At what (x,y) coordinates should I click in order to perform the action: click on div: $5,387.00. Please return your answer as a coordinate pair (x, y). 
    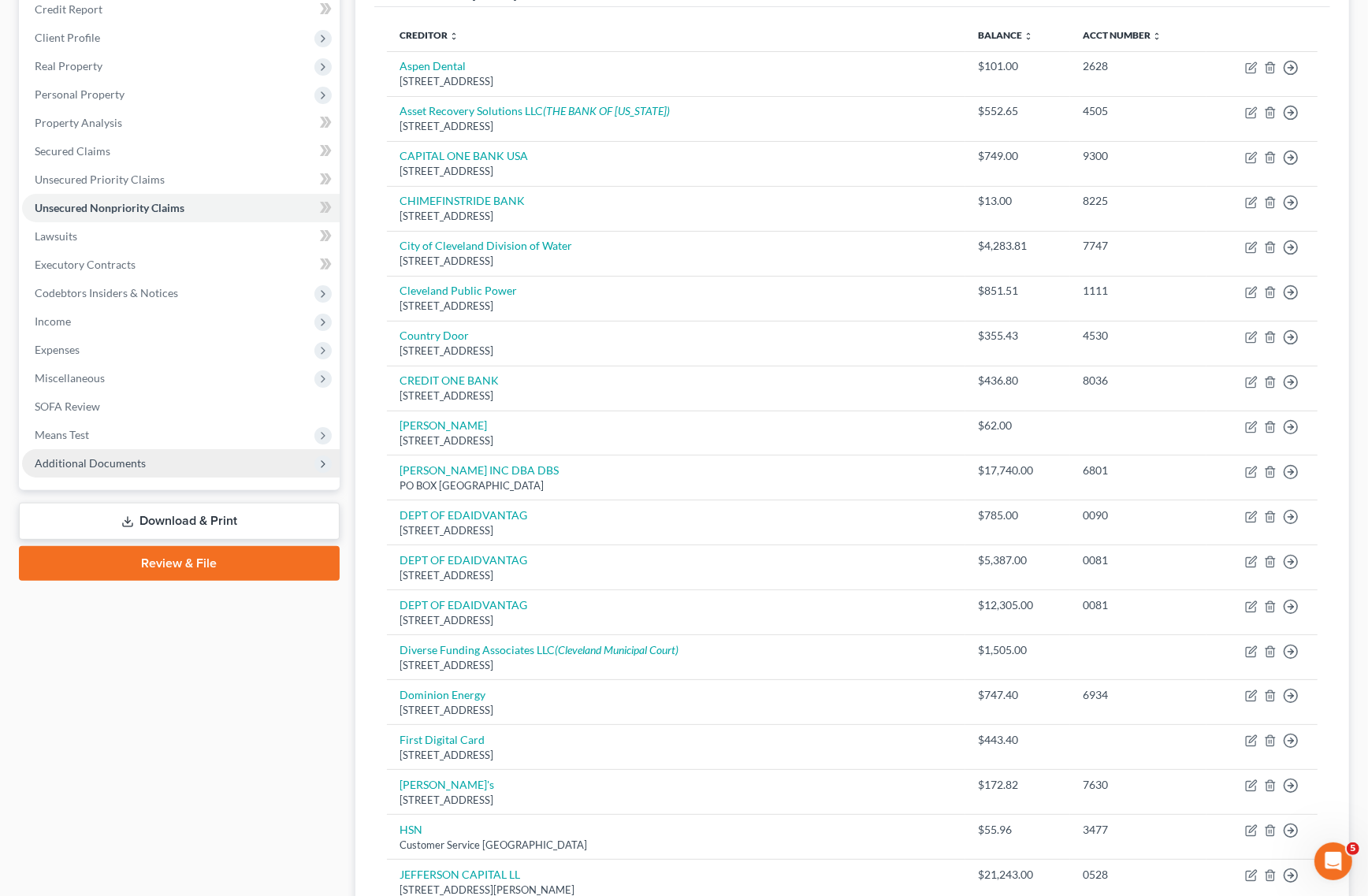
    Looking at the image, I should click on (1017, 560).